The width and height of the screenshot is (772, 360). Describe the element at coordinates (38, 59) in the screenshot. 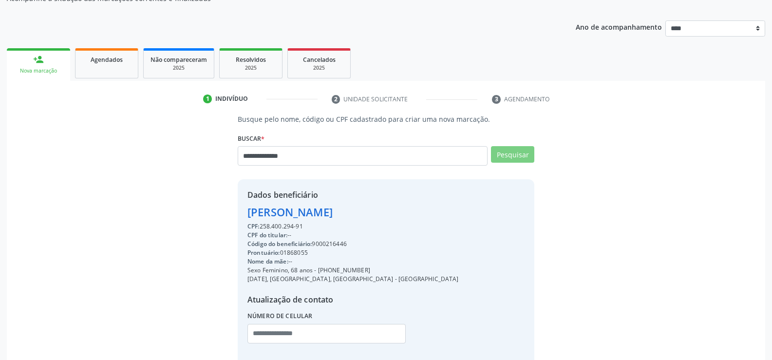

I see `div: person_add` at that location.